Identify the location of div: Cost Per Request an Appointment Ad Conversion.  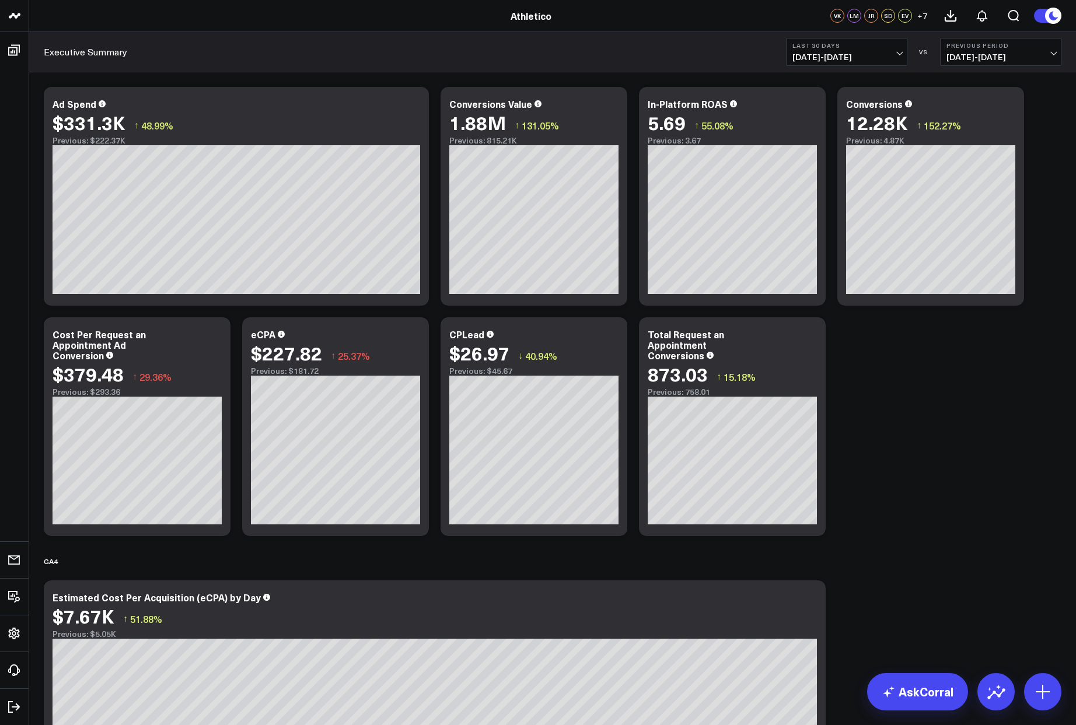
(99, 345).